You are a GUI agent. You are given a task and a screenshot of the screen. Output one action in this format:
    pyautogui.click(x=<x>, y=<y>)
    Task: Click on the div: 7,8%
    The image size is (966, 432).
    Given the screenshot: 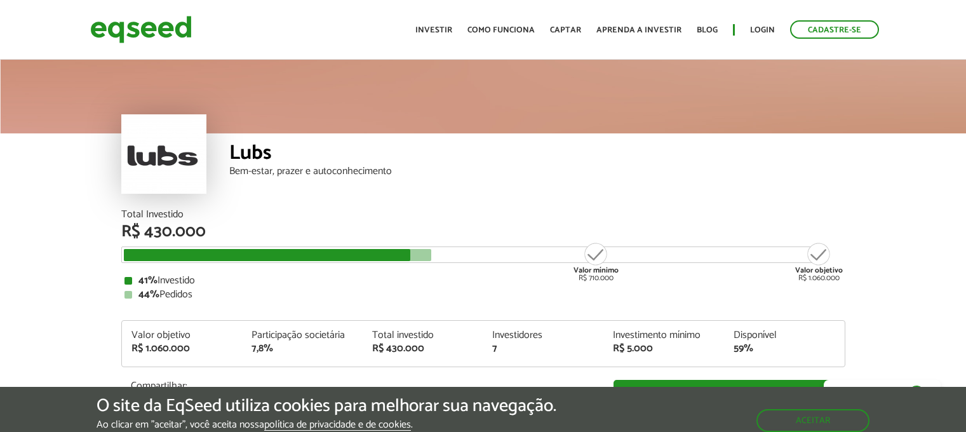 What is the action you would take?
    pyautogui.click(x=302, y=349)
    